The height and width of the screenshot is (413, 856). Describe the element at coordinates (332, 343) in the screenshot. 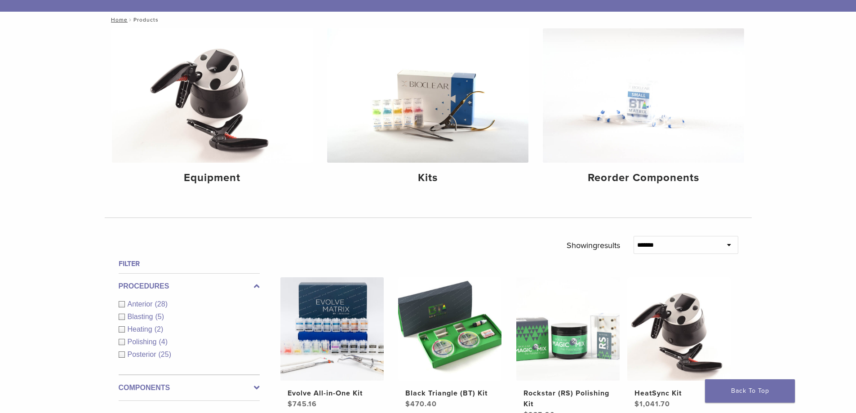

I see `a: Evolve All-in-One KitEvolve All-in-One Kit $745.16` at that location.